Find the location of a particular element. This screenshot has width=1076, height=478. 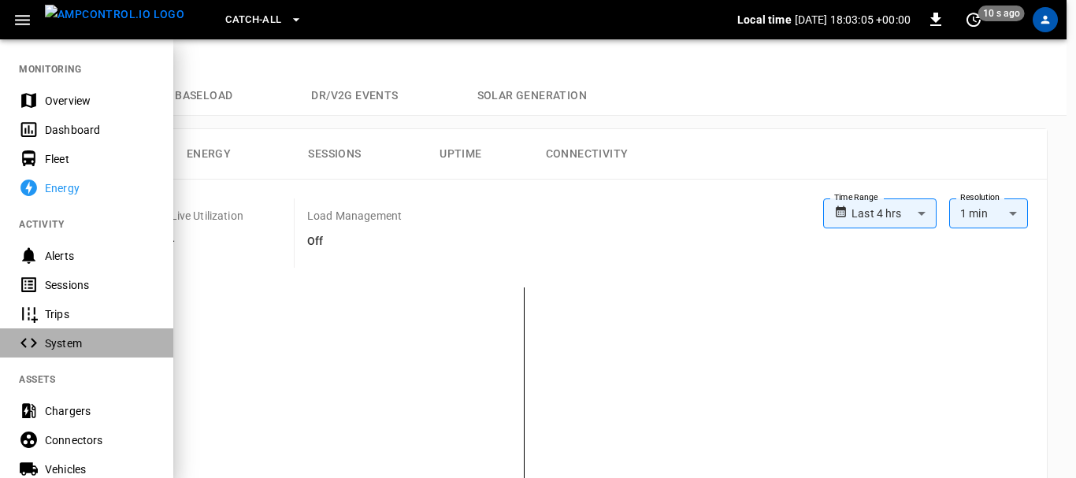

div: Dashboard is located at coordinates (99, 130).